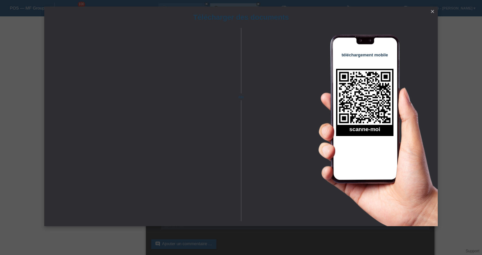 The height and width of the screenshot is (255, 482). I want to click on h1: Télécharger des documents, so click(241, 17).